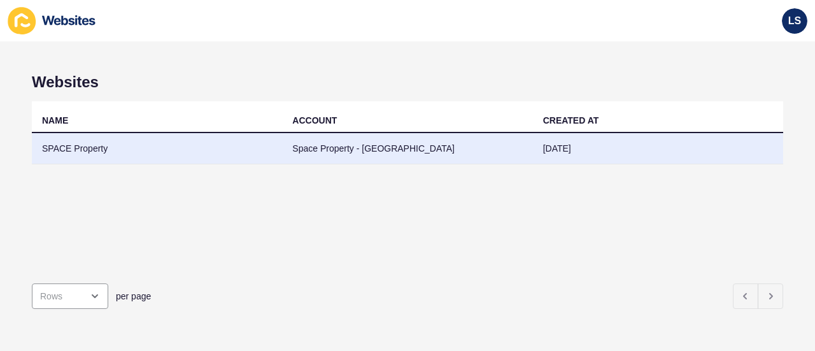  What do you see at coordinates (157, 148) in the screenshot?
I see `td: SPACE Property` at bounding box center [157, 148].